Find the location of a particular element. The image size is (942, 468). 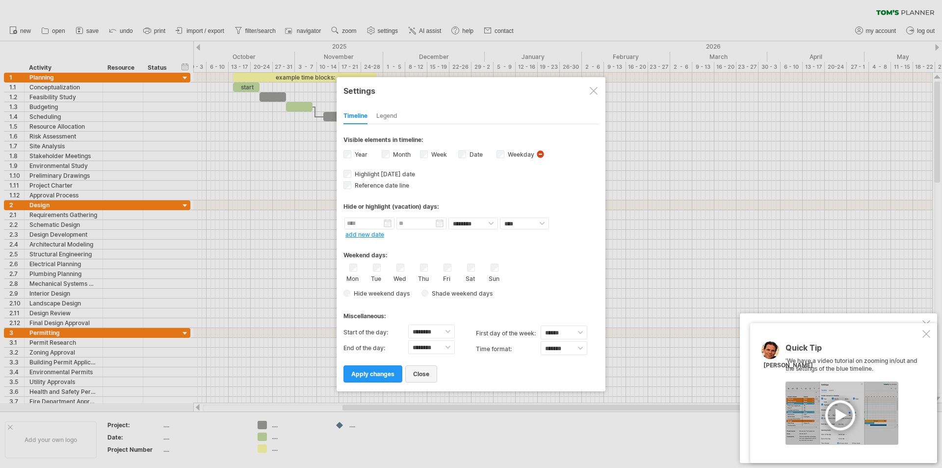

label: Date is located at coordinates (475, 154).